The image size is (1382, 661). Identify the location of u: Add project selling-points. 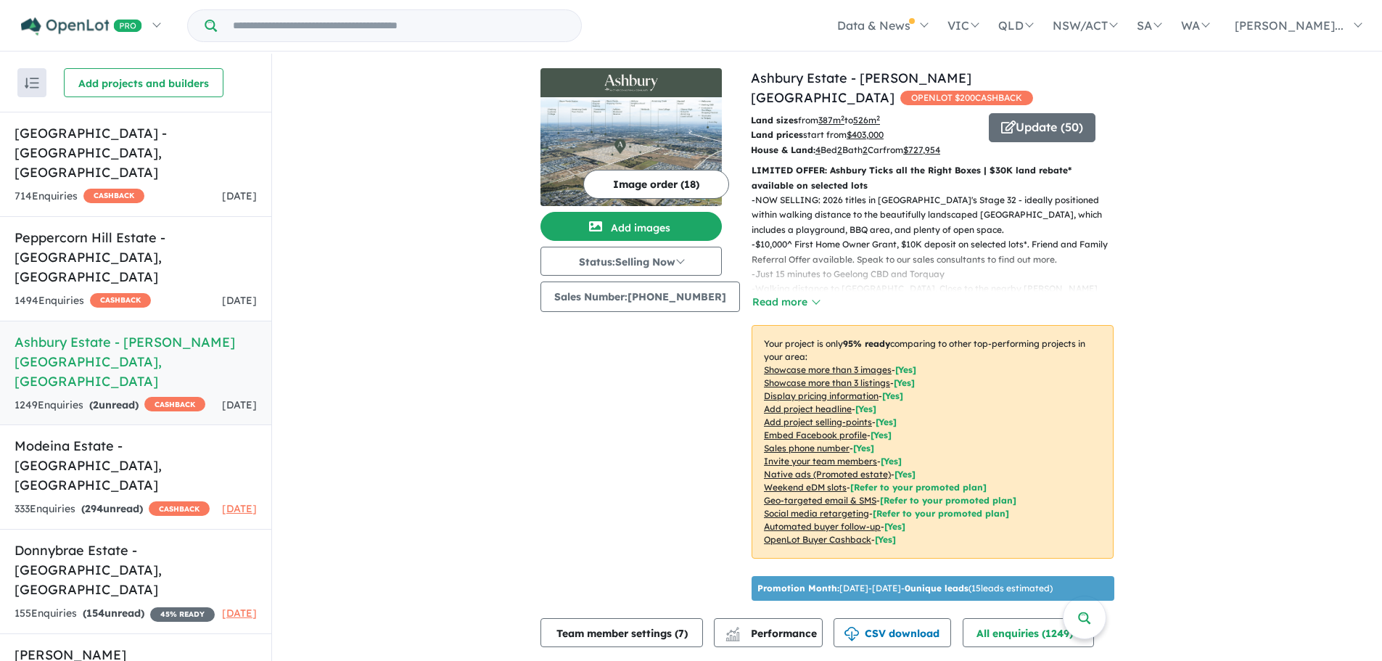
(818, 422).